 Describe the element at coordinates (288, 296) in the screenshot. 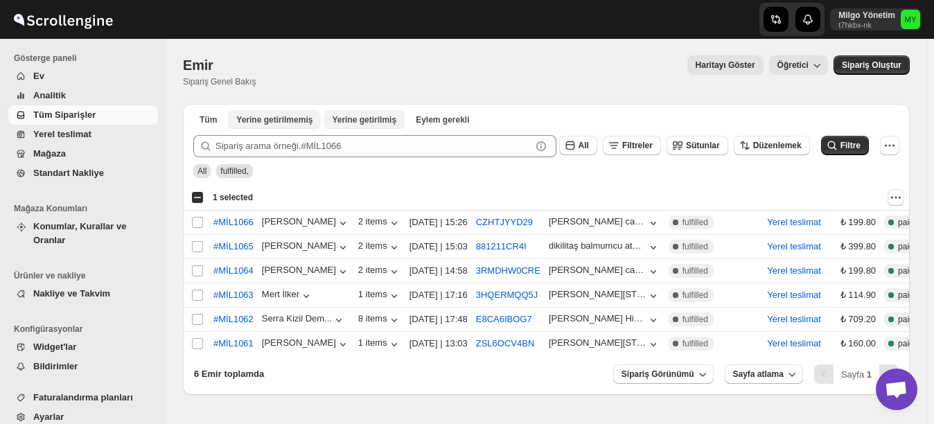

I see `div: Mert İlker` at that location.